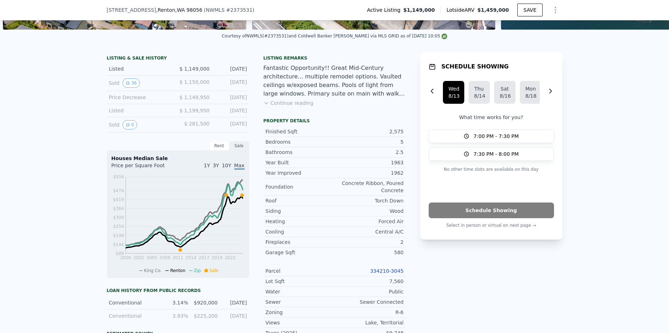 This screenshot has width=669, height=333. What do you see at coordinates (492, 169) in the screenshot?
I see `p: No other time slots are available on this day` at bounding box center [492, 169].